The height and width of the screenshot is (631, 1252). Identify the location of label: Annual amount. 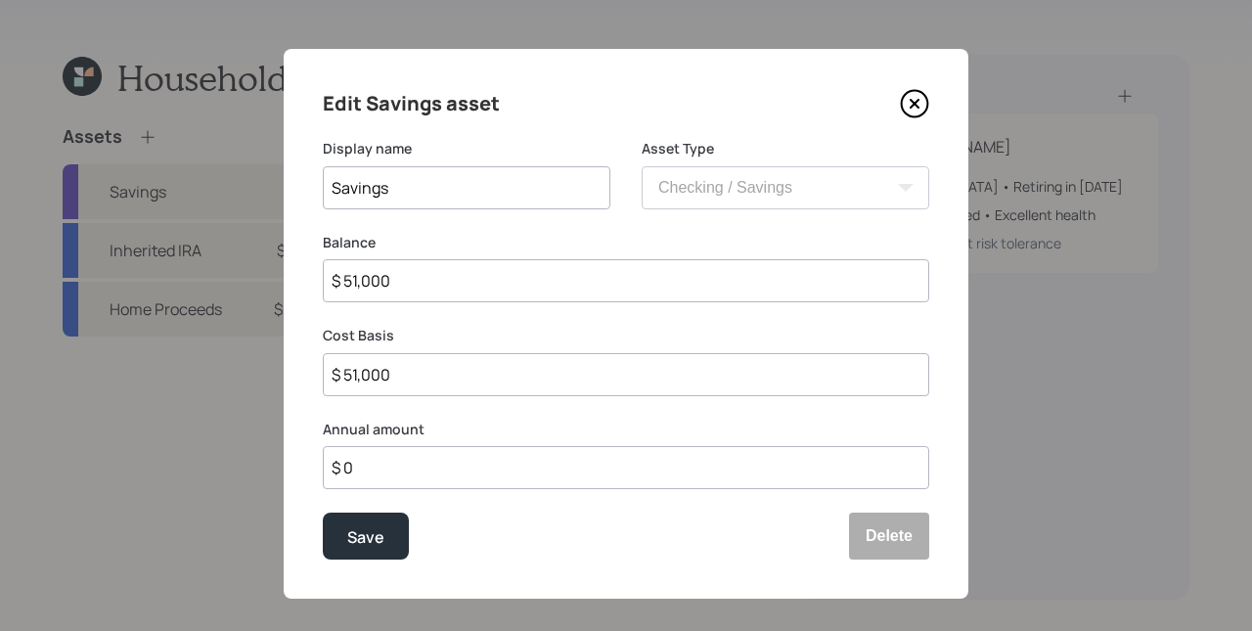
(626, 429).